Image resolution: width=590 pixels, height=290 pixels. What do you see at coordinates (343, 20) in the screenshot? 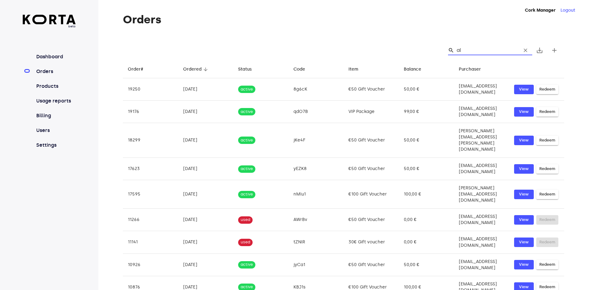
I see `h1: Orders` at bounding box center [343, 20].